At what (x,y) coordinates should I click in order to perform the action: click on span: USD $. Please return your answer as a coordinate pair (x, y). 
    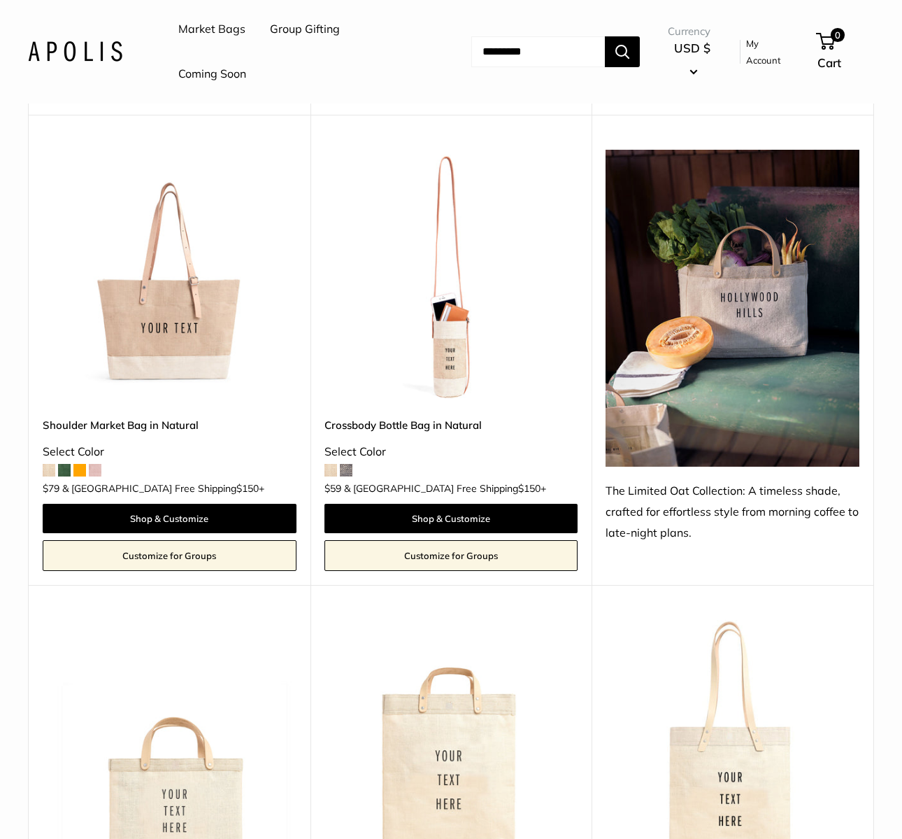
    Looking at the image, I should click on (692, 48).